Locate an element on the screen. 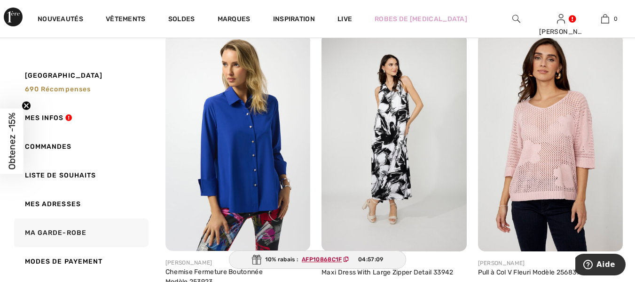 The height and width of the screenshot is (282, 635). span: 690 récompenses is located at coordinates (58, 89).